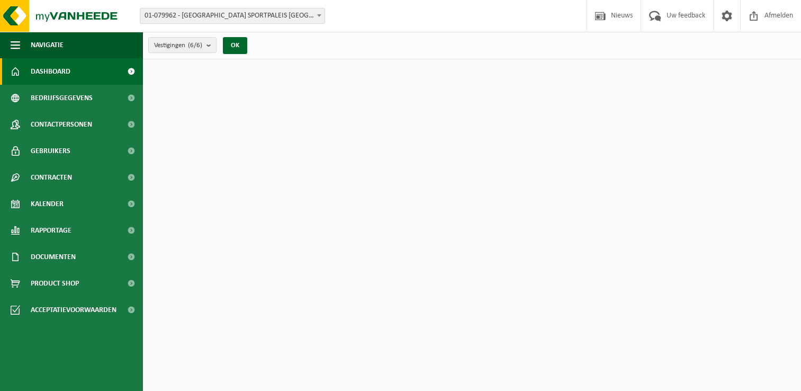 This screenshot has width=801, height=391. What do you see at coordinates (233, 16) in the screenshot?
I see `span: 01-079962 - ANTWERPS SPORTPALEIS NV - MERKSEM` at bounding box center [233, 16].